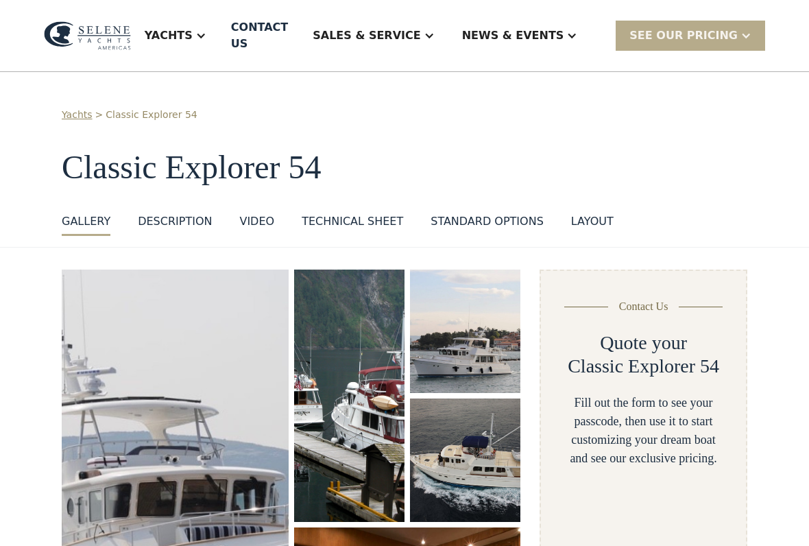  I want to click on div: GALLERY, so click(86, 221).